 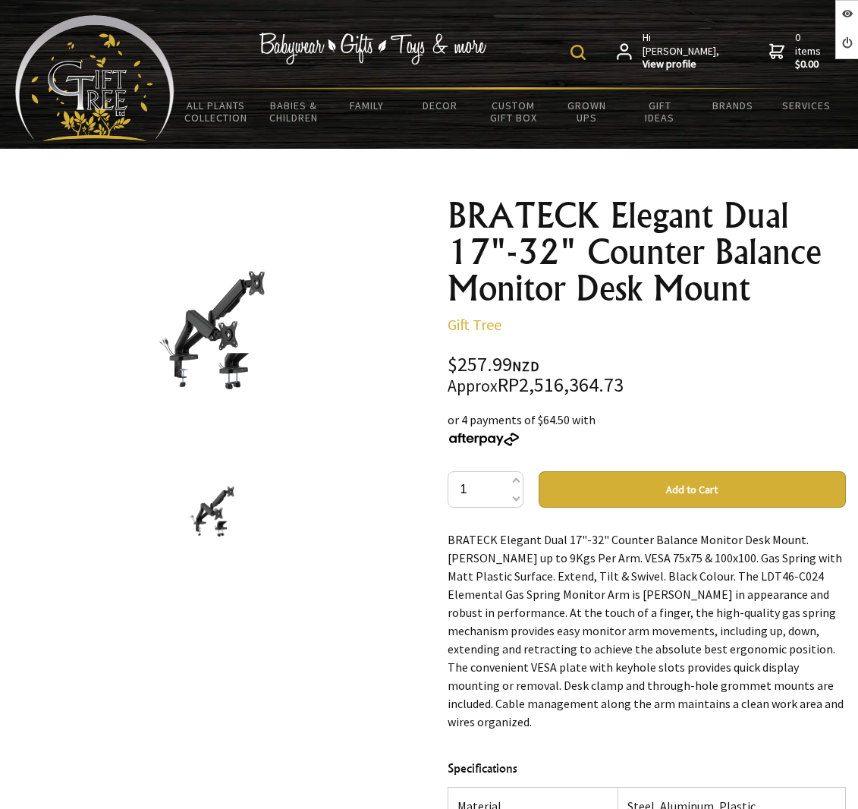 What do you see at coordinates (294, 112) in the screenshot?
I see `a: Babies & Children` at bounding box center [294, 112].